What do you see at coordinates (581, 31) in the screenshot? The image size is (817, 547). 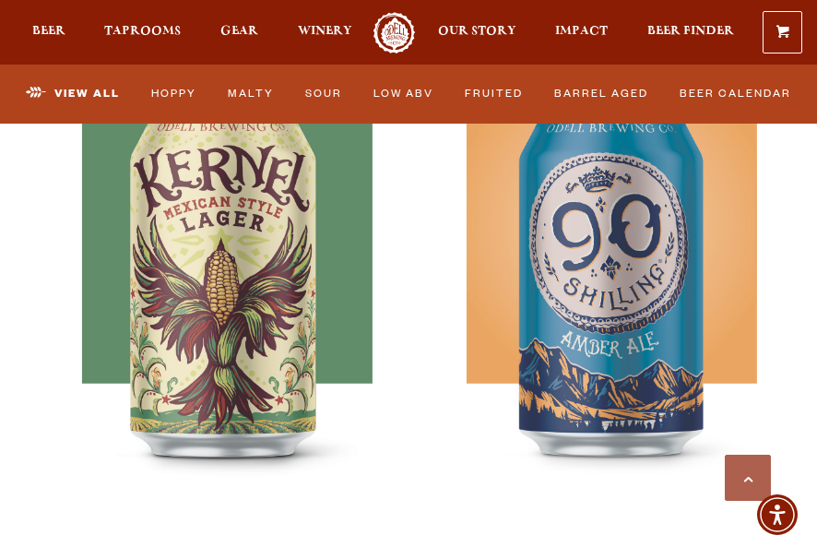 I see `span: Impact` at bounding box center [581, 31].